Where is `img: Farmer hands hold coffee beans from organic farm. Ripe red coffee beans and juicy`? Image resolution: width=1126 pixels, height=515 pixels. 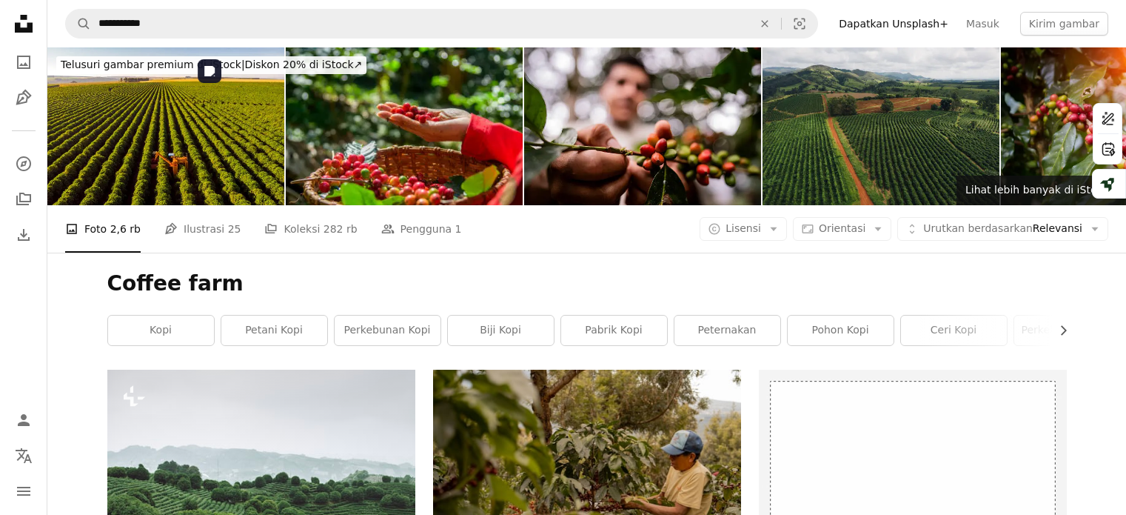
img: Farmer hands hold coffee beans from organic farm. Ripe red coffee beans and juicy is located at coordinates (404, 126).